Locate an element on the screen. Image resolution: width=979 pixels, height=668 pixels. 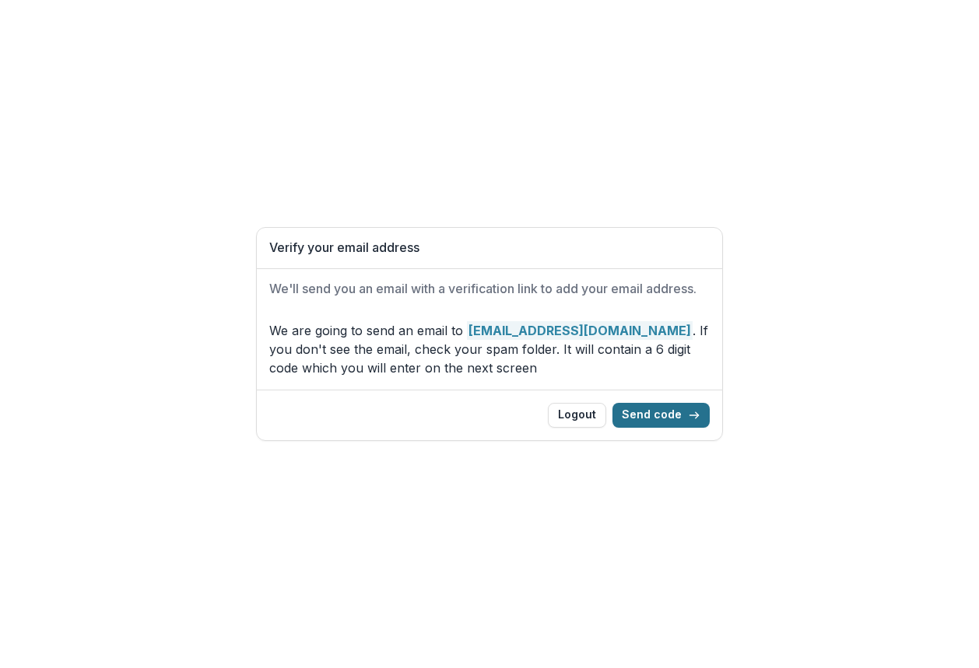
h2: We'll send you an email with a verification link to add your email address. is located at coordinates (489, 289).